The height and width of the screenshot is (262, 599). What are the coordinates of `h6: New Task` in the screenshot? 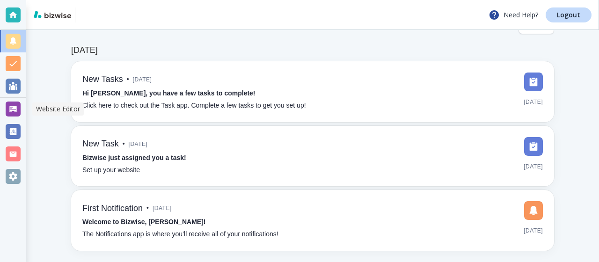 It's located at (101, 144).